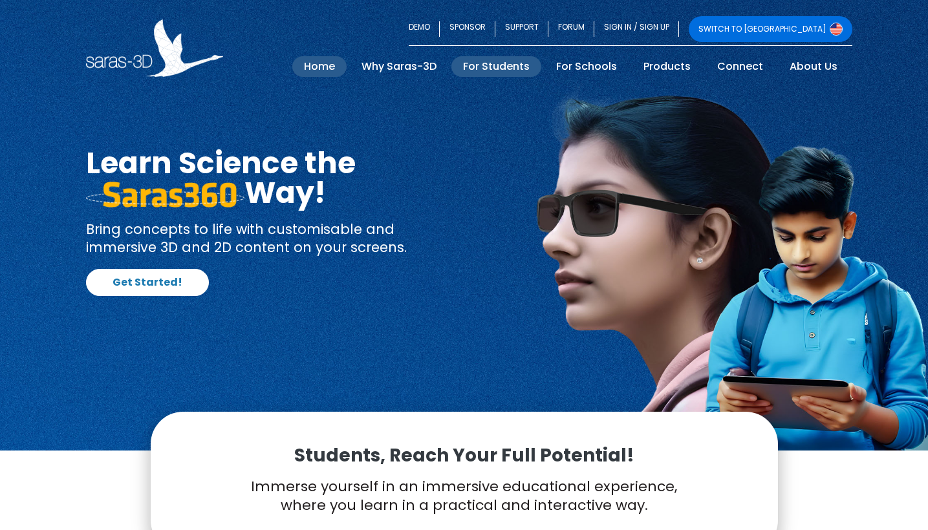  I want to click on p: Bring concepts to life with customisable and immersive 3D and 2D content on your screens., so click(270, 238).